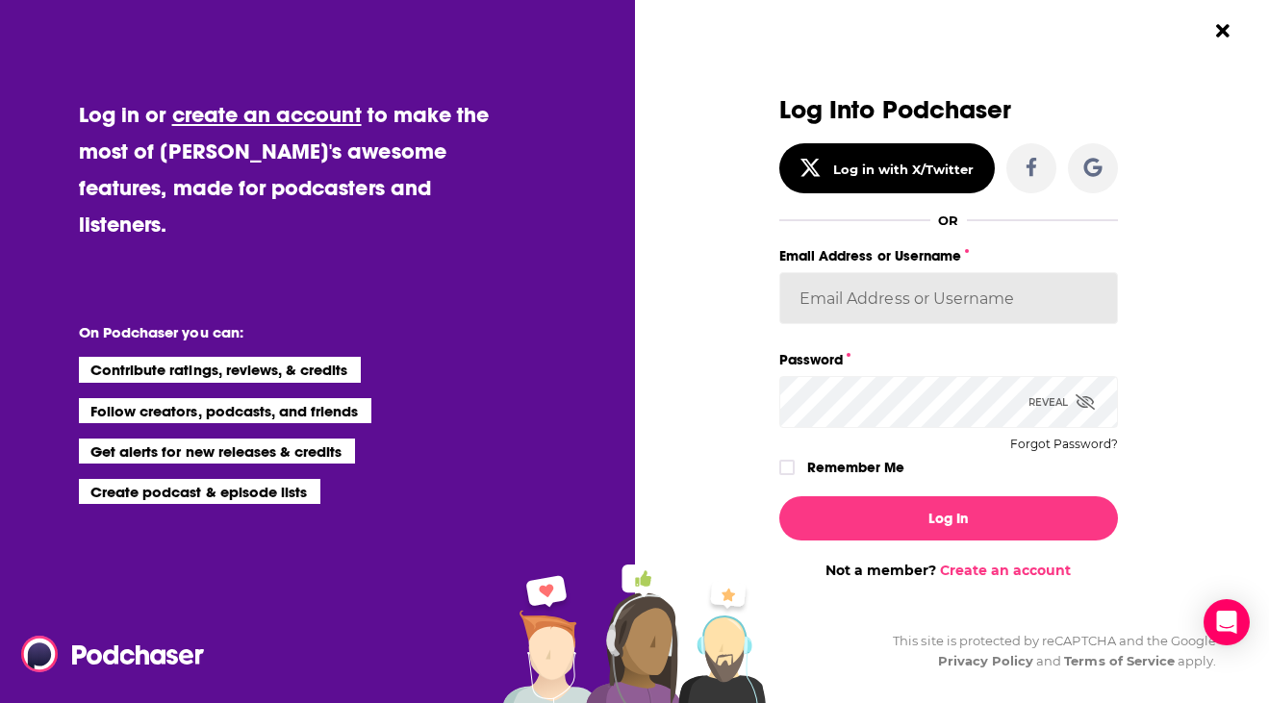 Image resolution: width=1269 pixels, height=703 pixels. What do you see at coordinates (949, 298) in the screenshot?
I see `input: Email Address or Username` at bounding box center [949, 298].